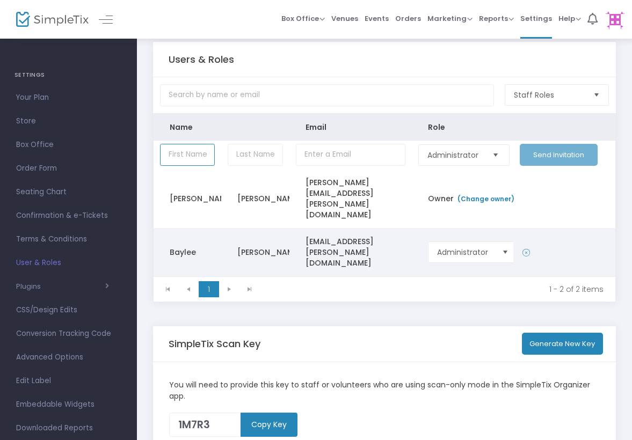 Image resolution: width=632 pixels, height=440 pixels. I want to click on input: Last Name, so click(255, 155).